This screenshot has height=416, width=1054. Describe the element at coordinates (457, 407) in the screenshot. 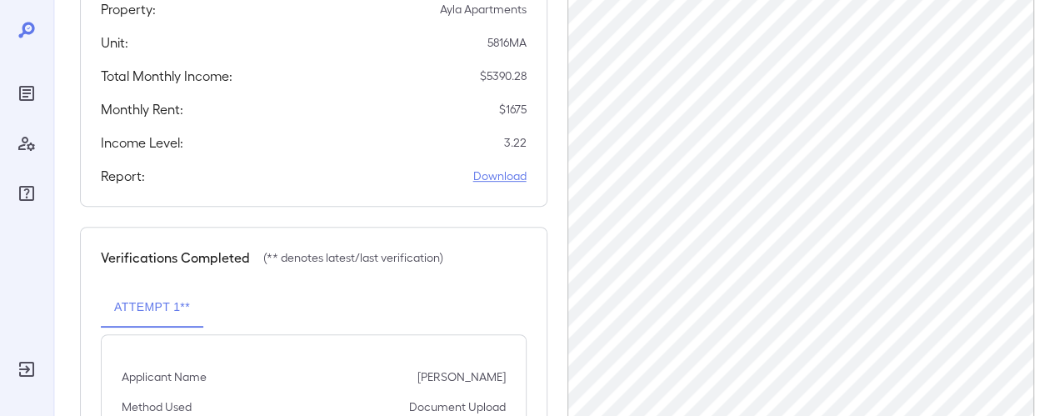

I see `p: Document Upload` at that location.